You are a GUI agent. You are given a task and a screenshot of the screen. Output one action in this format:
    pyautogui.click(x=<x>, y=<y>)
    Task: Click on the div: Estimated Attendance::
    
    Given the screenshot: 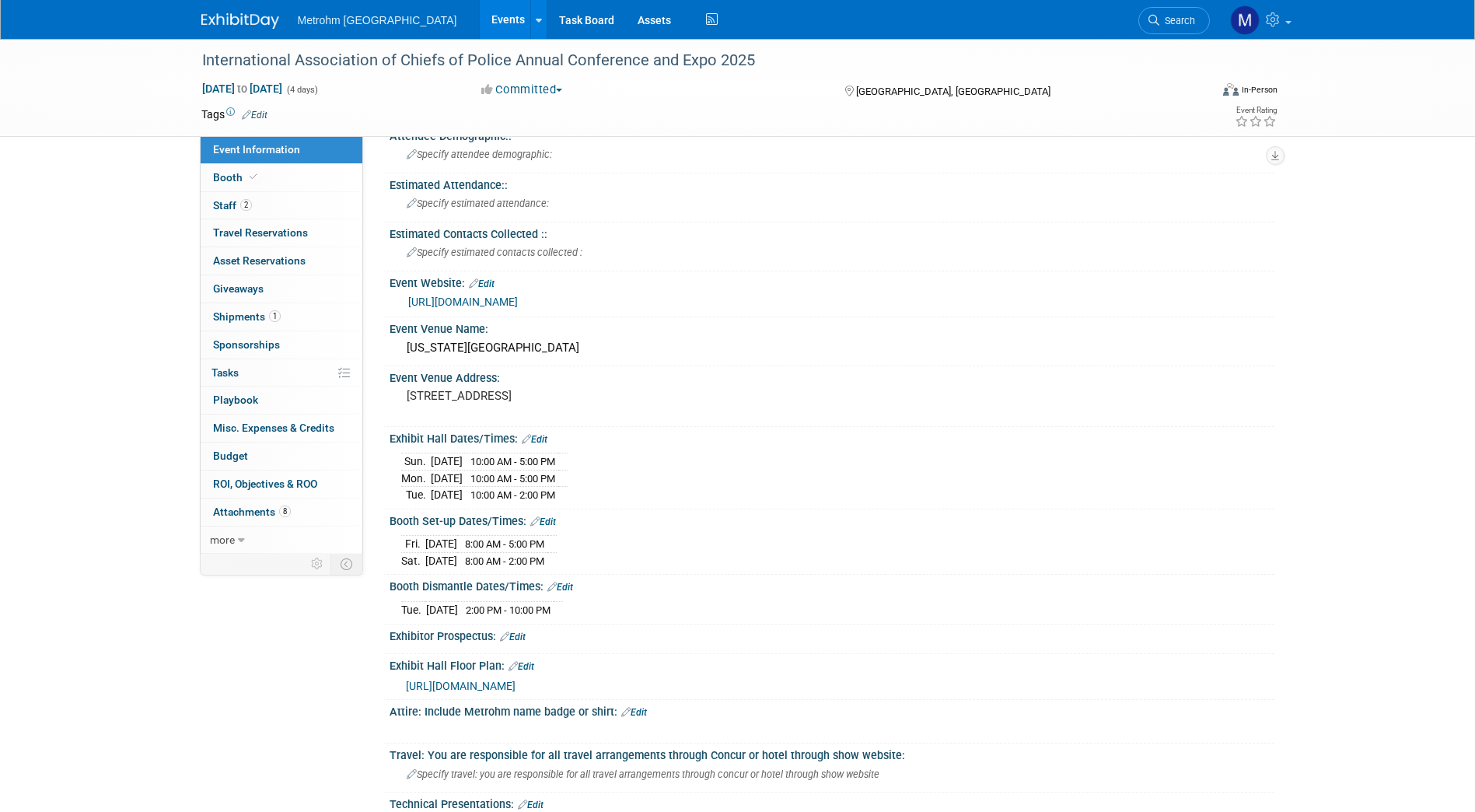 What is the action you would take?
    pyautogui.click(x=832, y=183)
    